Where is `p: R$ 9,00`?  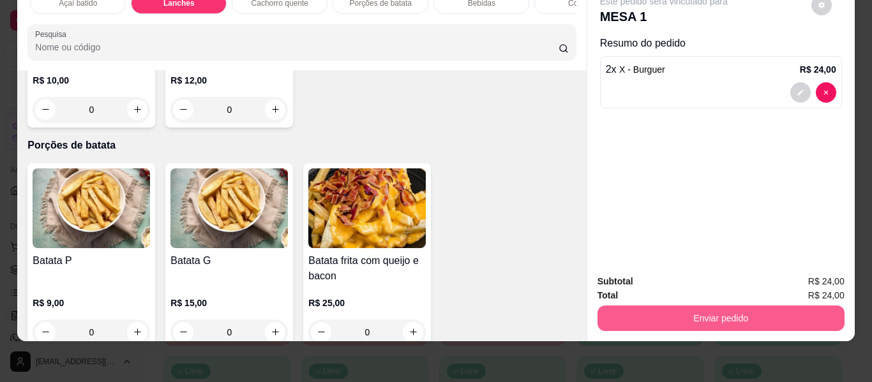
p: R$ 9,00 is located at coordinates (91, 303).